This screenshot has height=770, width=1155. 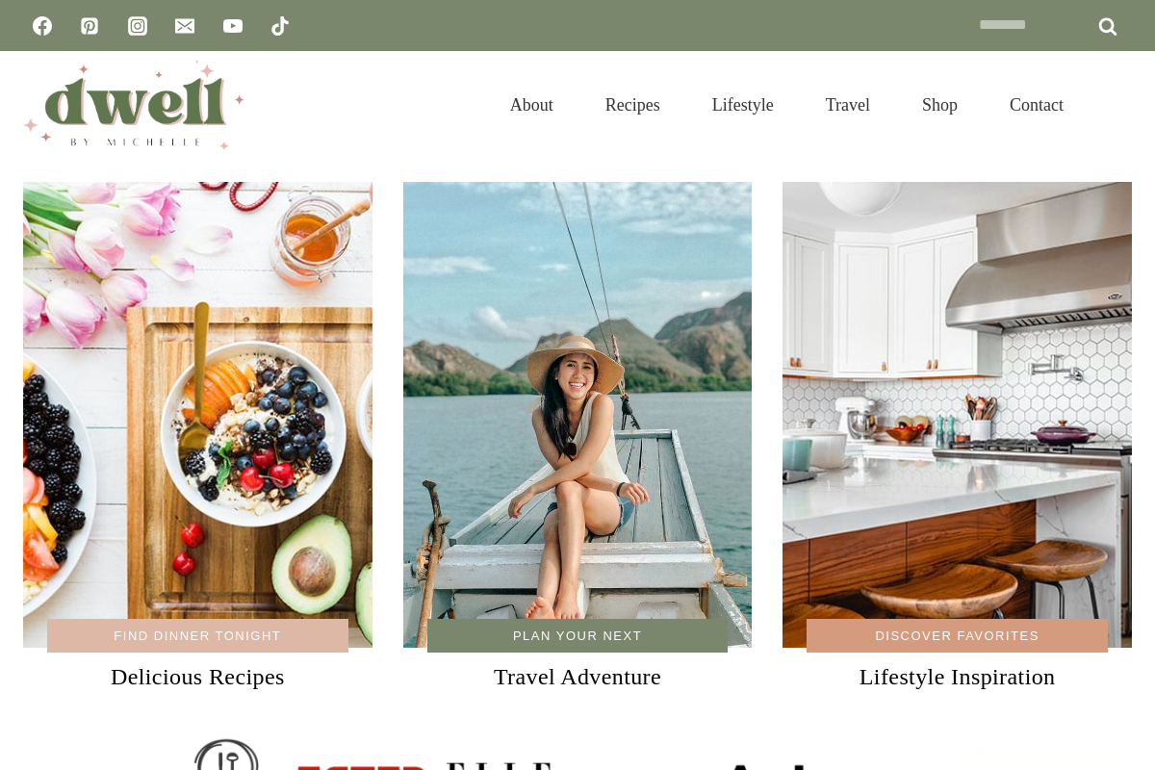 What do you see at coordinates (185, 26) in the screenshot?
I see `a: Email` at bounding box center [185, 26].